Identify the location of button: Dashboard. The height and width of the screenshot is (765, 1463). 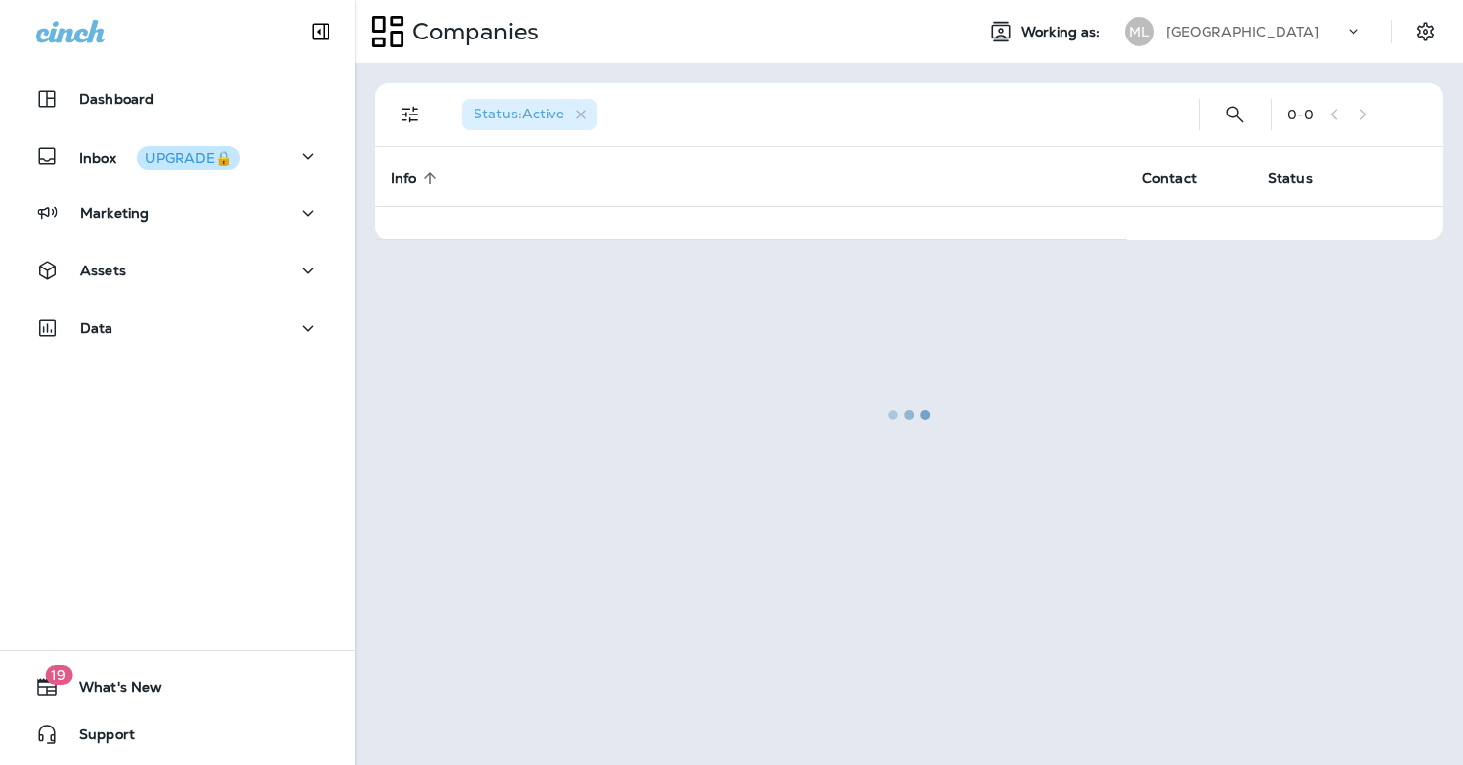
(178, 99).